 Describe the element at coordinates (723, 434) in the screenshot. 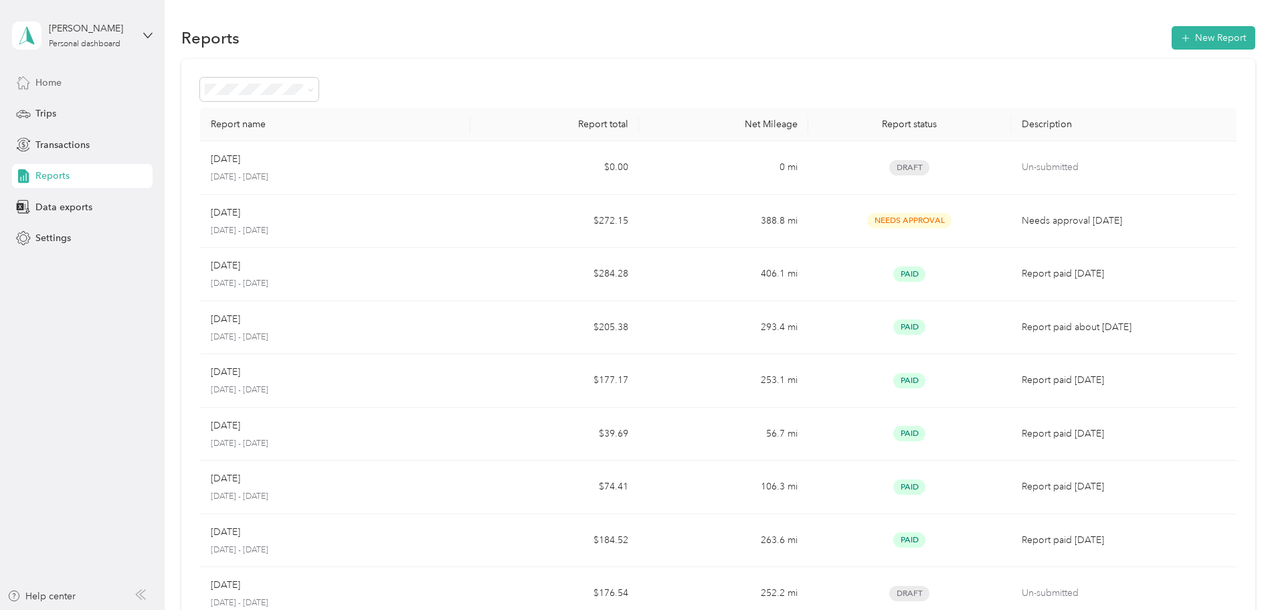

I see `td: 56.7 mi` at that location.